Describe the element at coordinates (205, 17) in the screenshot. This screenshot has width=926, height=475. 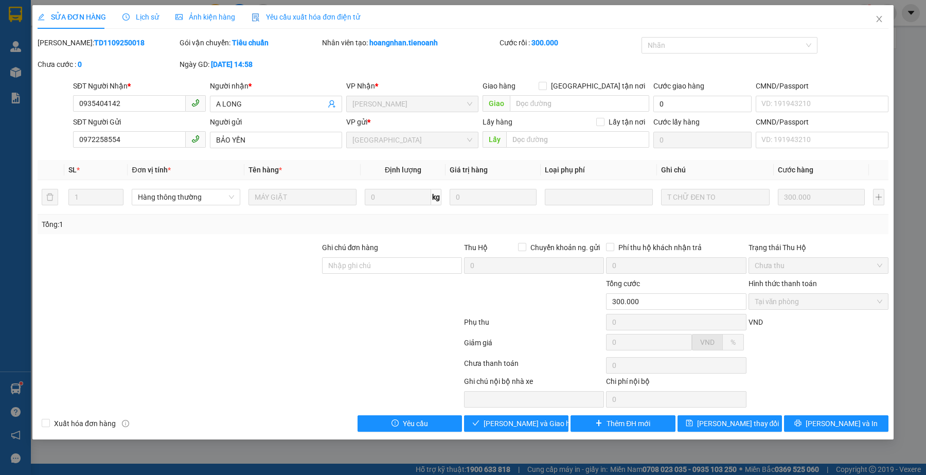
I see `span: Ảnh kiện hàng` at that location.